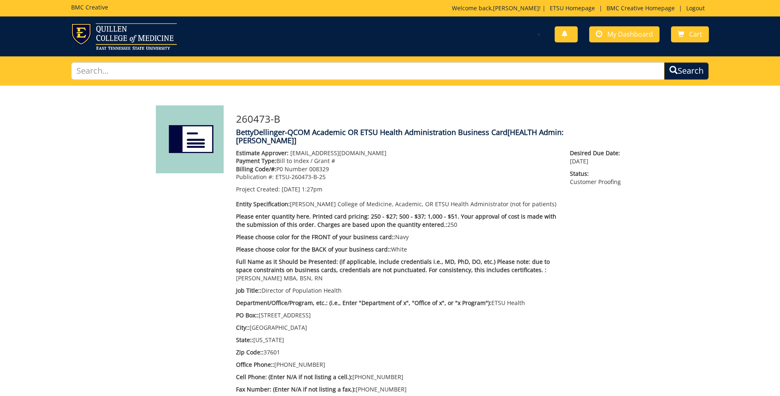  I want to click on span: Department/Office/Program, etc.: (i.e., Enter "Department of x", "Office of x", or "x Program"):, so click(364, 302).